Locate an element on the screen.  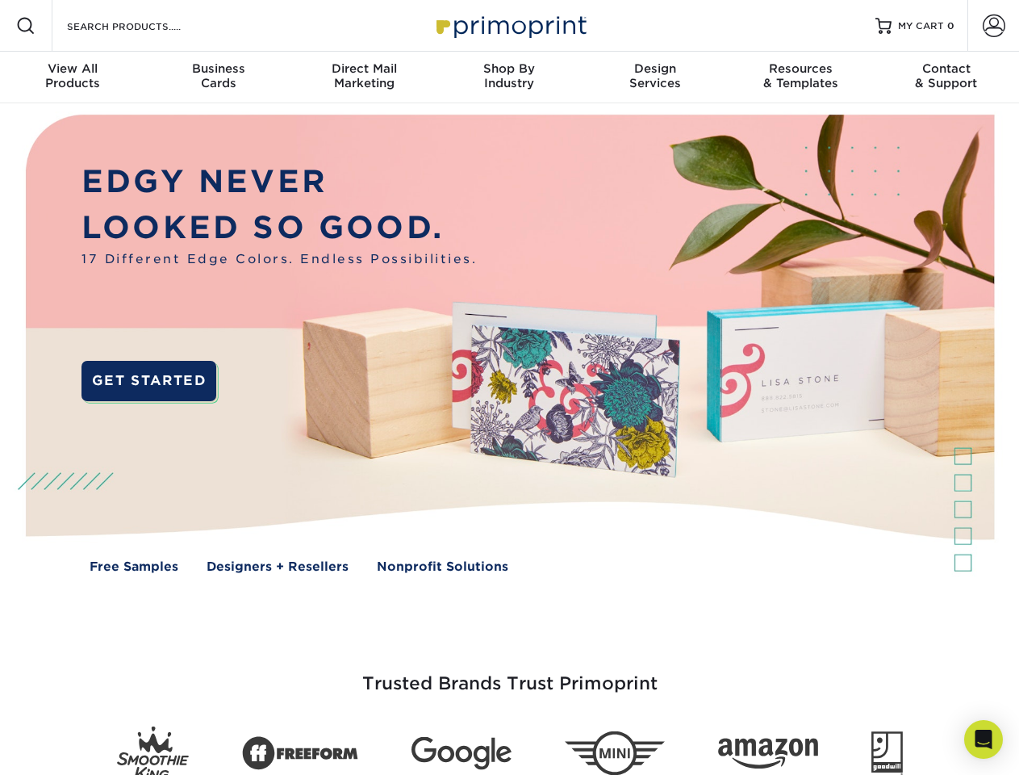
span: Design is located at coordinates (655, 69).